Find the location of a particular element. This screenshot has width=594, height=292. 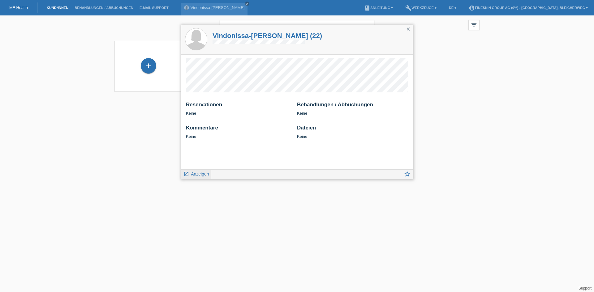

a: Support is located at coordinates (585, 289).